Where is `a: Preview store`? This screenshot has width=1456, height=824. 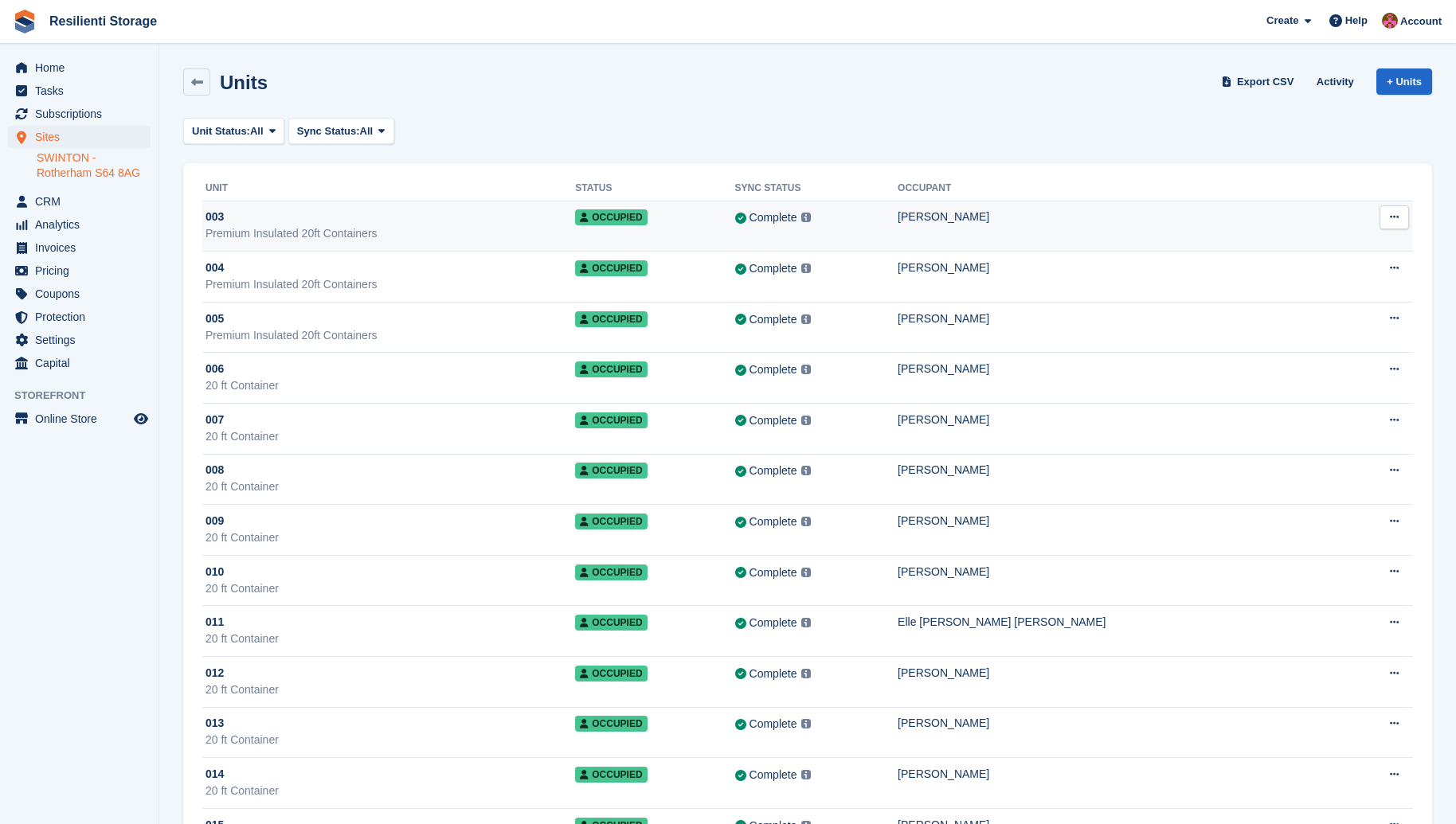 a: Preview store is located at coordinates (141, 419).